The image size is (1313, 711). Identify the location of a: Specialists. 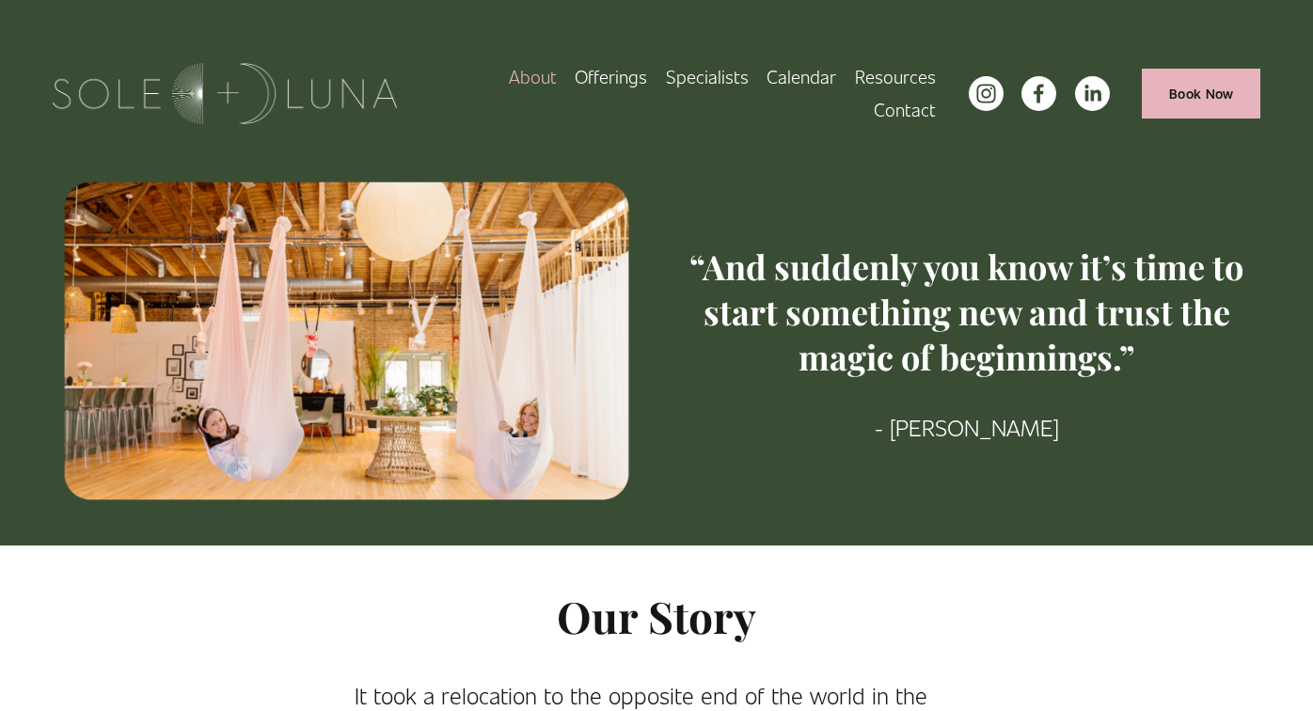
(707, 77).